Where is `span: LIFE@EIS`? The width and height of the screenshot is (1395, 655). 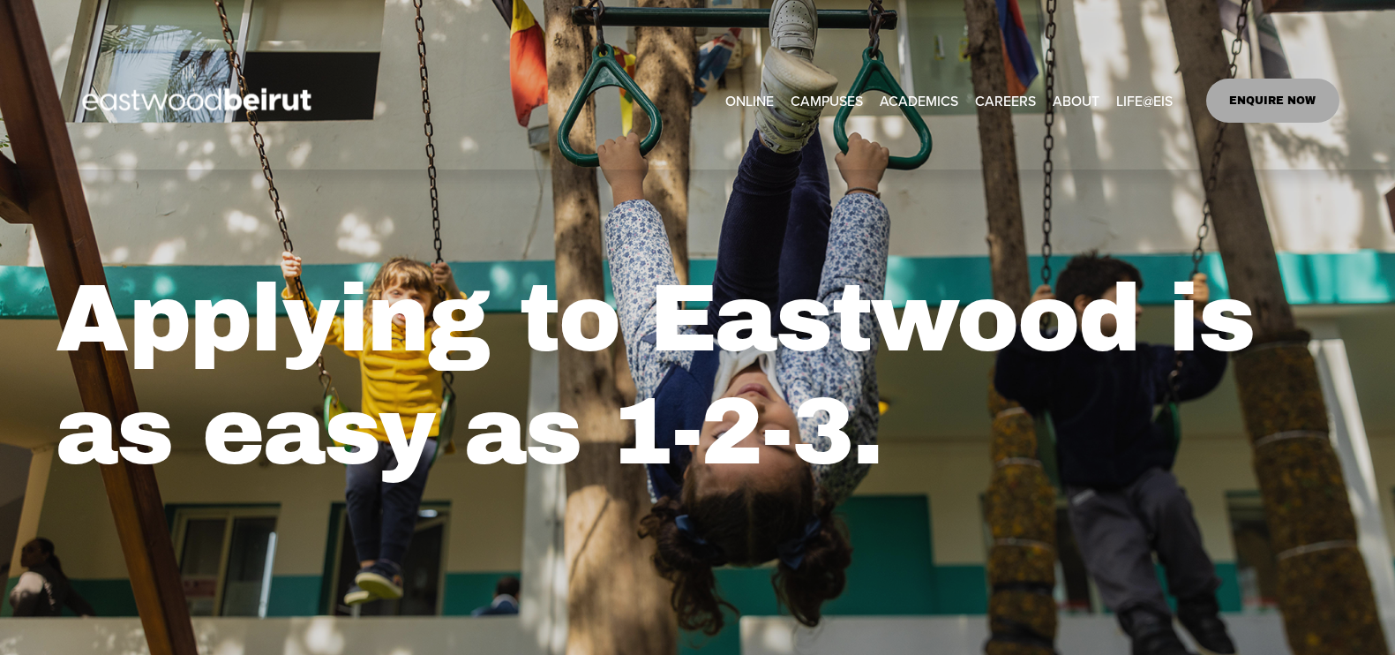
span: LIFE@EIS is located at coordinates (1144, 101).